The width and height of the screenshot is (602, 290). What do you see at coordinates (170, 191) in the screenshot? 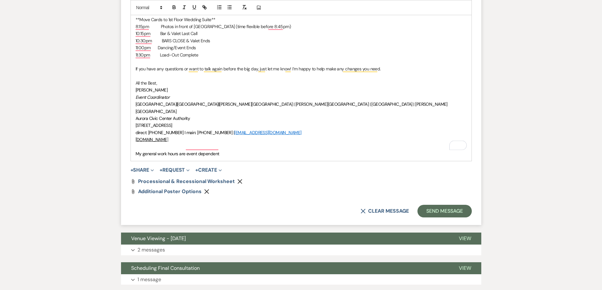
I see `span: Additional Poster Options` at bounding box center [170, 191].